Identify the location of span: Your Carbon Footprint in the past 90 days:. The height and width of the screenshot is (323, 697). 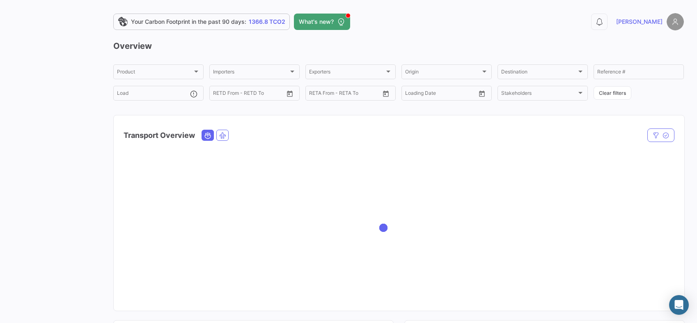
(188, 22).